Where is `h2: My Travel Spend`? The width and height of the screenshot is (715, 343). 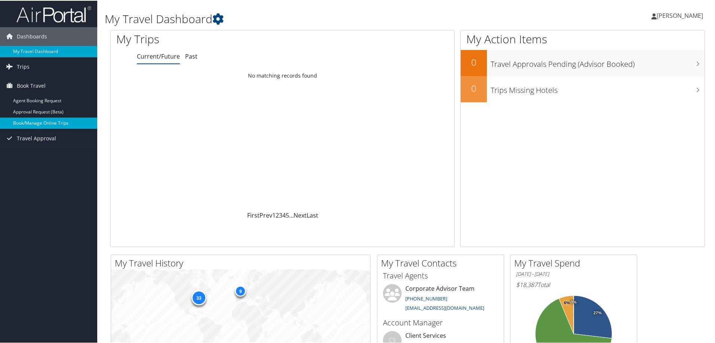 h2: My Travel Spend is located at coordinates (575, 263).